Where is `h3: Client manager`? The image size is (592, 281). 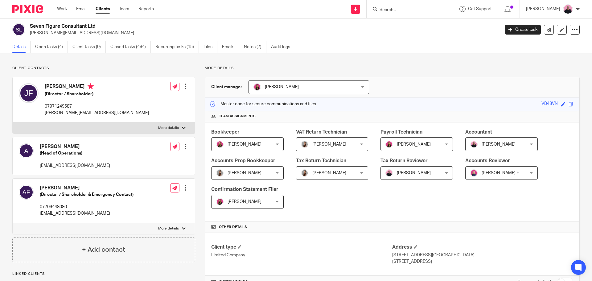
h3: Client manager is located at coordinates (227, 87).